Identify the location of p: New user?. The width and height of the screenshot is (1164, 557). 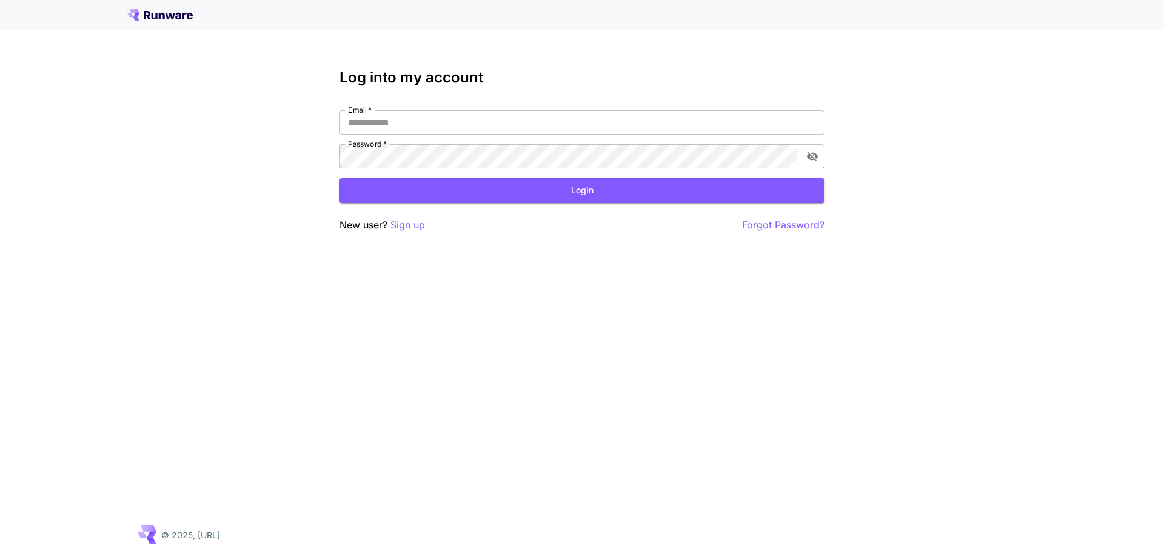
(382, 225).